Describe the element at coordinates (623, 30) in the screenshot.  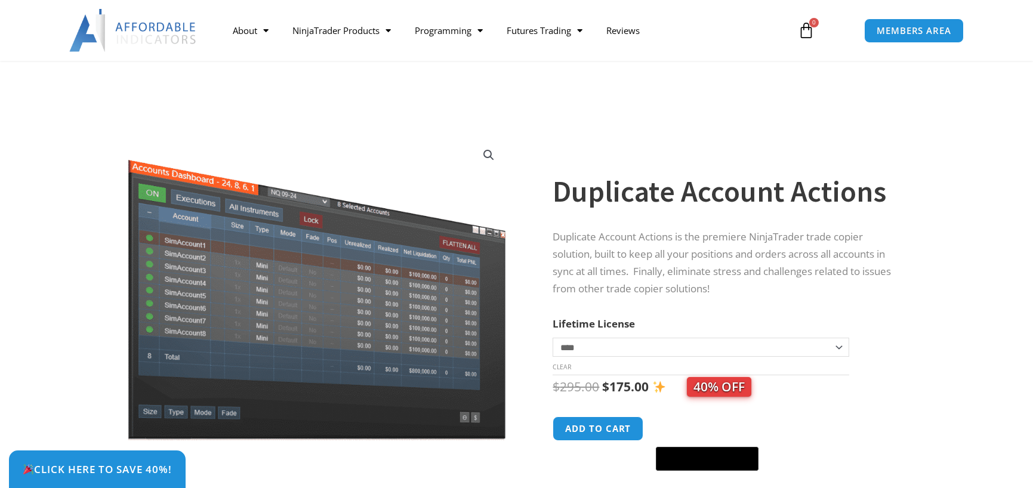
I see `a: Reviews` at that location.